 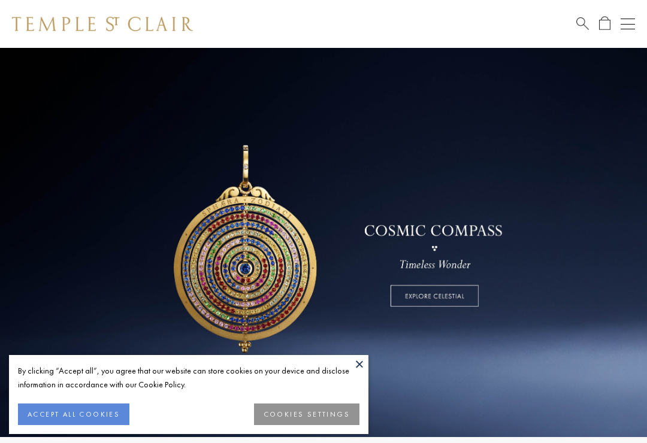 What do you see at coordinates (307, 414) in the screenshot?
I see `button: COOKIES SETTINGS` at bounding box center [307, 414].